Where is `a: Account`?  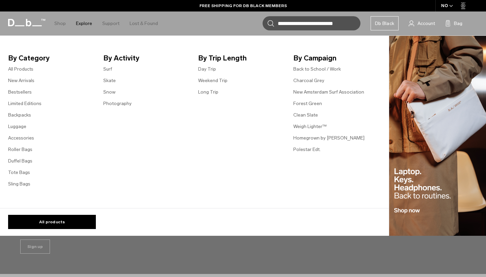 a: Account is located at coordinates (422, 23).